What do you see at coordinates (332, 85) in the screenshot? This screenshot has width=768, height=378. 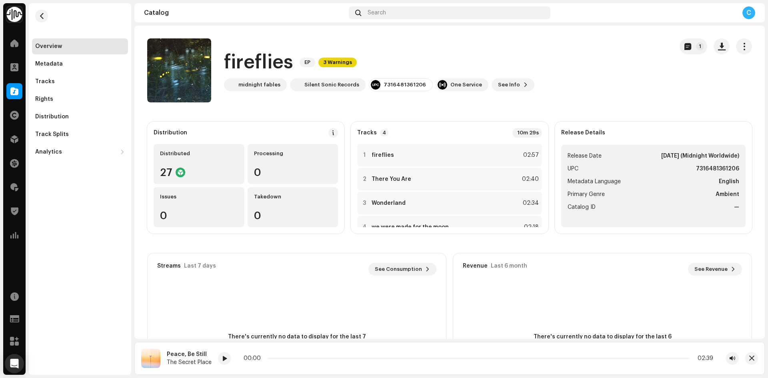 I see `div: Silent Sonic Records` at bounding box center [332, 85].